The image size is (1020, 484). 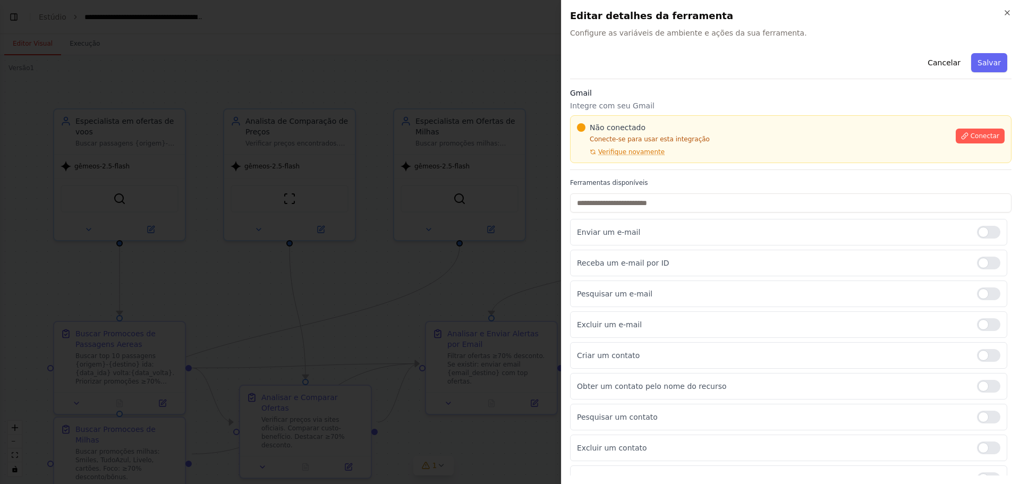 I want to click on font: Excluir um contato, so click(x=612, y=448).